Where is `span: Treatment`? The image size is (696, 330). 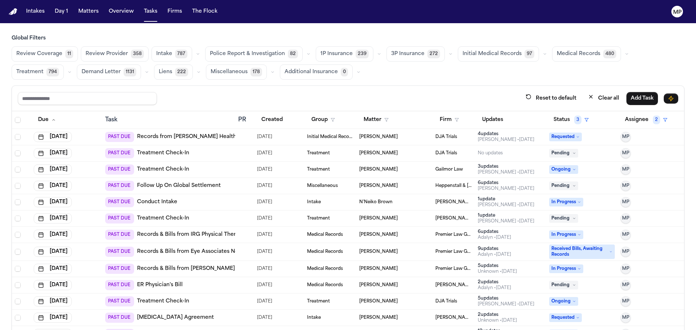 span: Treatment is located at coordinates (30, 72).